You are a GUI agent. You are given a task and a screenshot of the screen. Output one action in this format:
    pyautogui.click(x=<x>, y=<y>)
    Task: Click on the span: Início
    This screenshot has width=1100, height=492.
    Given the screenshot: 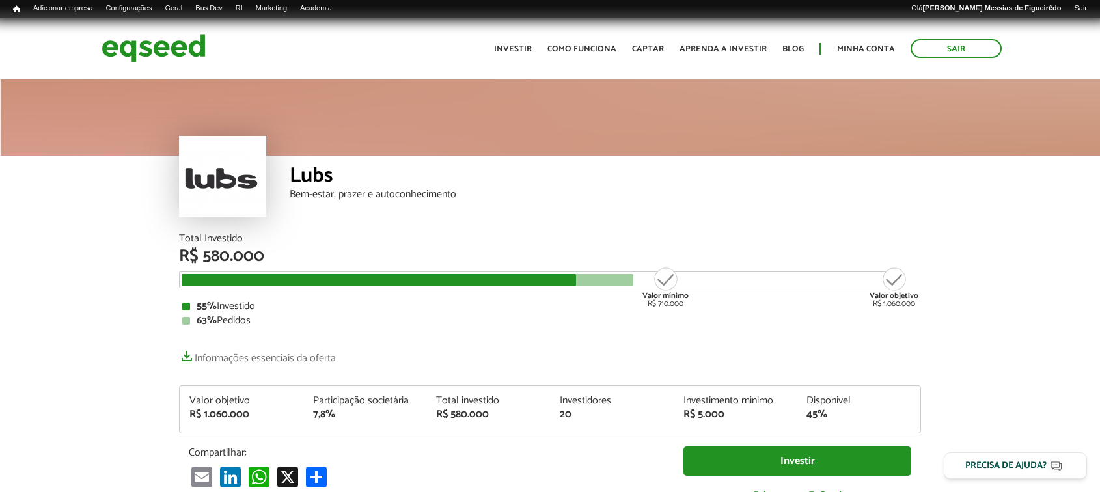 What is the action you would take?
    pyautogui.click(x=16, y=9)
    